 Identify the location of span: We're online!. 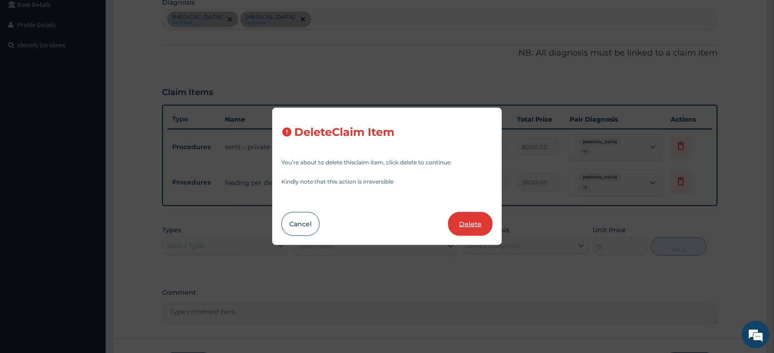
(90, 162).